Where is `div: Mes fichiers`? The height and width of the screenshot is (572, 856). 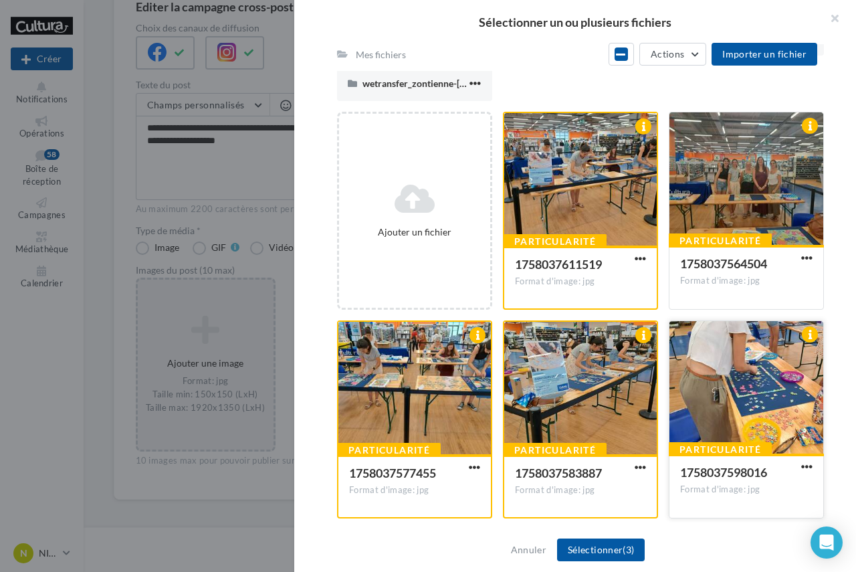
div: Mes fichiers is located at coordinates (380, 55).